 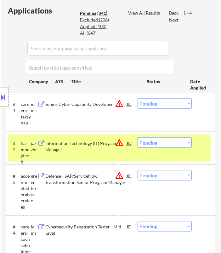 I want to click on div: Cybersecurity Penetration Tester - Mid-Level, so click(x=86, y=230).